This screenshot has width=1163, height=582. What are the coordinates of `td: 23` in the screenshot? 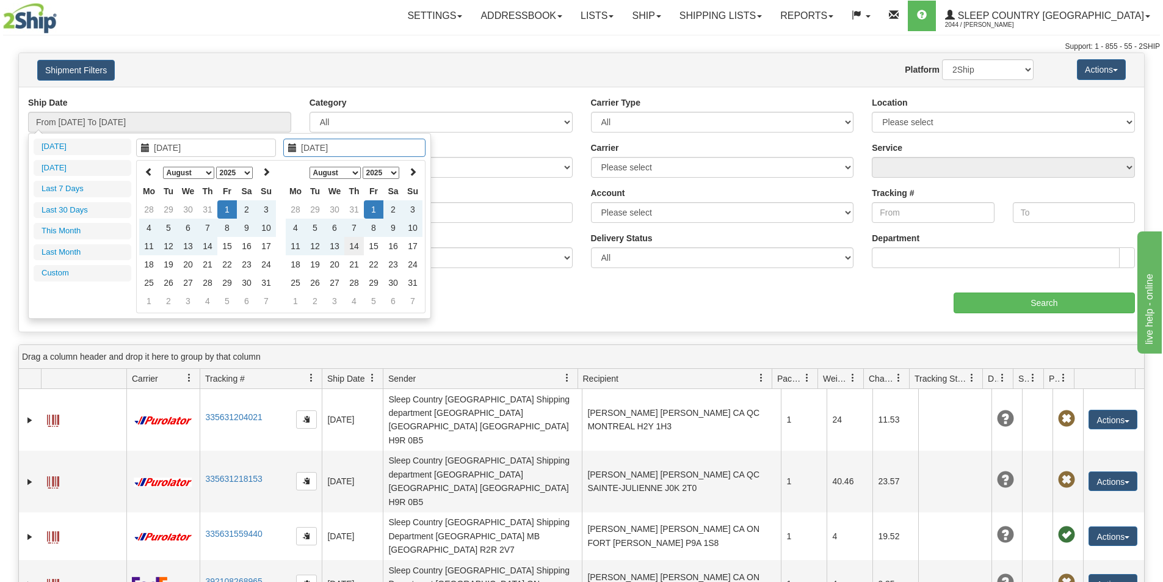 It's located at (247, 264).